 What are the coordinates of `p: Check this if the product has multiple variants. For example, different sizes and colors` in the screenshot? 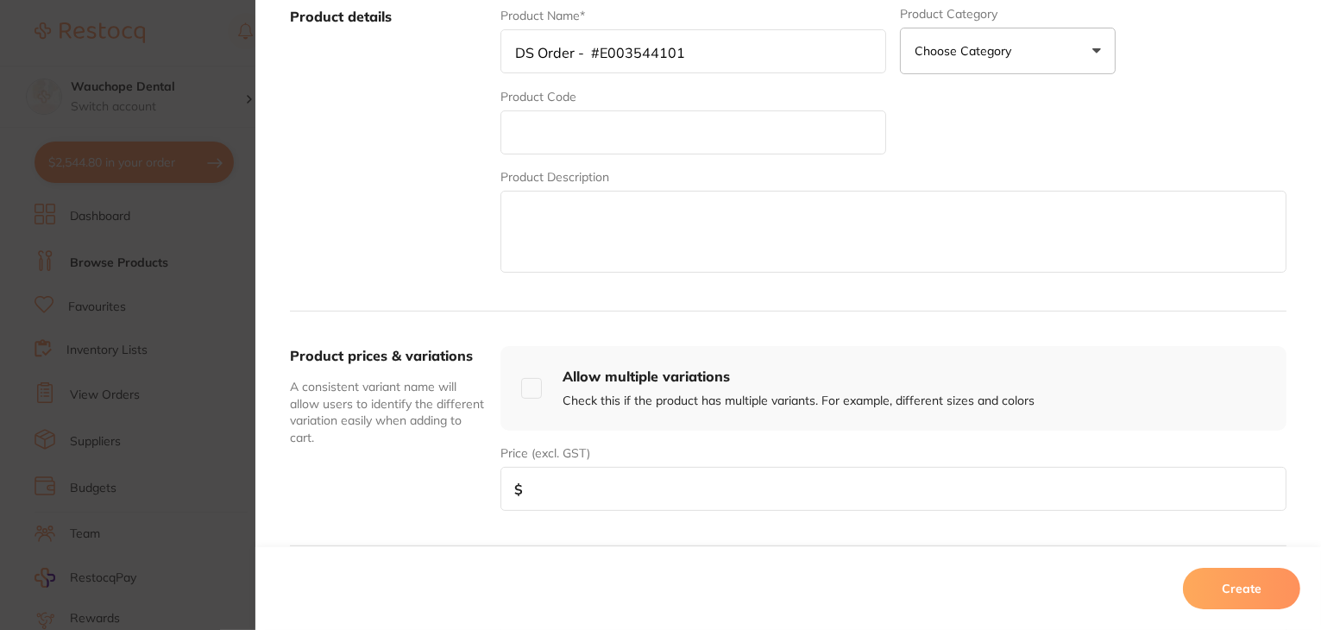 It's located at (798, 401).